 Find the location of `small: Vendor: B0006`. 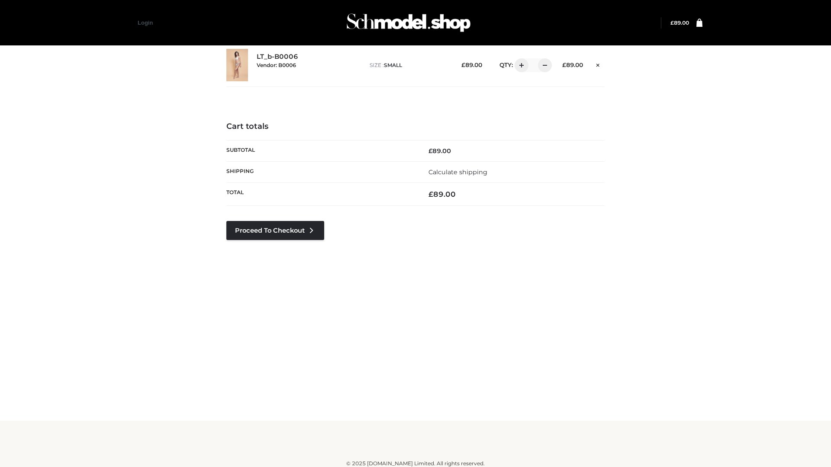

small: Vendor: B0006 is located at coordinates (276, 65).